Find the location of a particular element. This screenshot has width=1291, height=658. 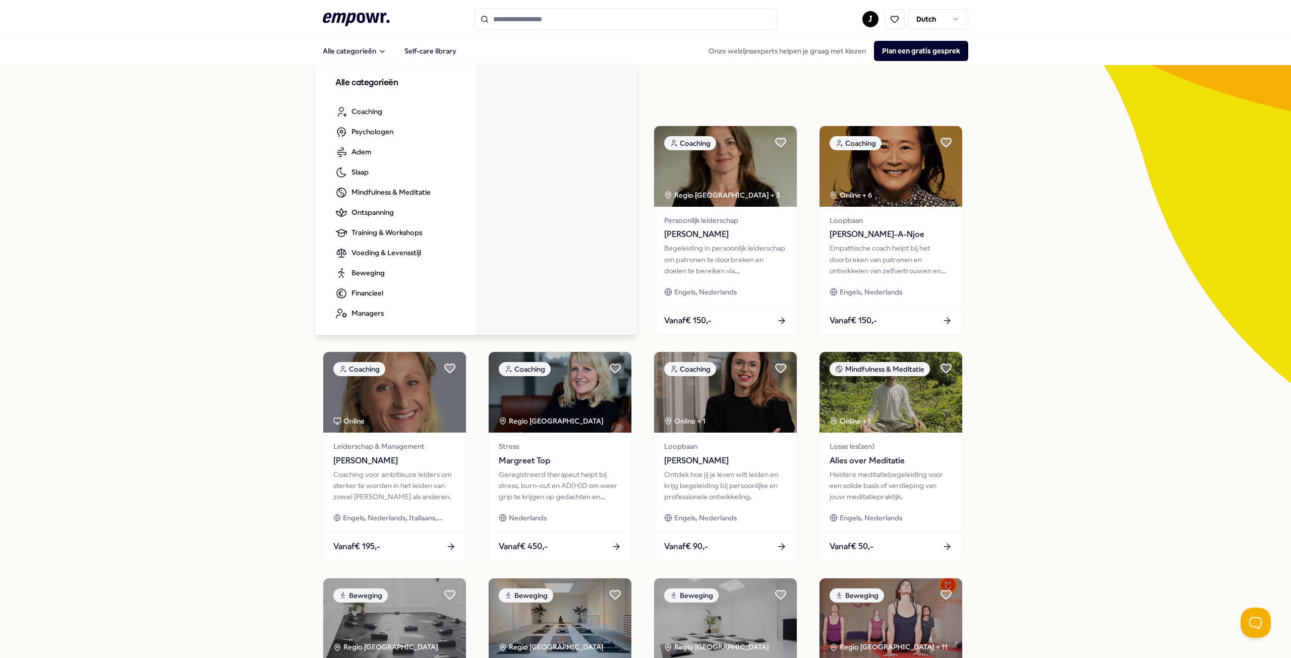

span: Vanaf € 90,- is located at coordinates (686, 547).